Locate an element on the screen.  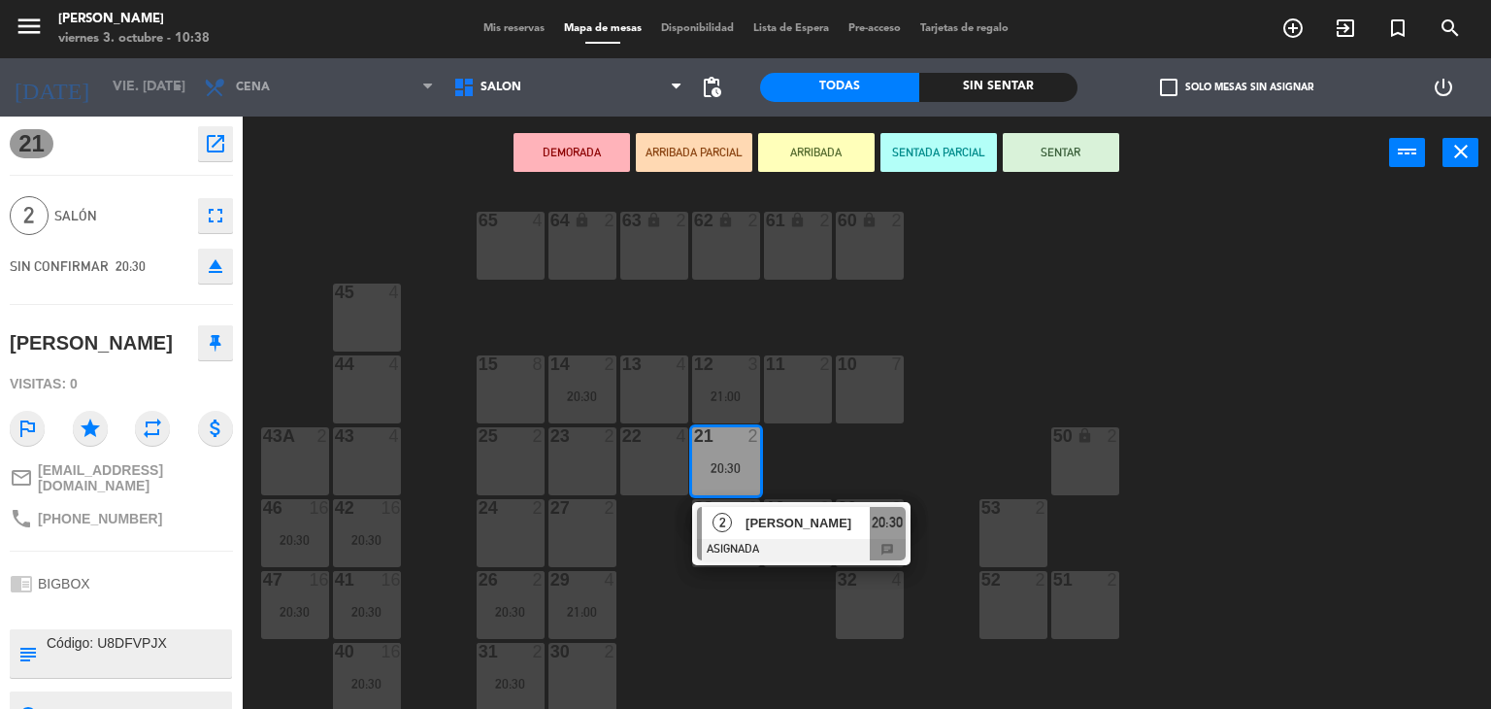
i: turned_in_not is located at coordinates (1398, 28).